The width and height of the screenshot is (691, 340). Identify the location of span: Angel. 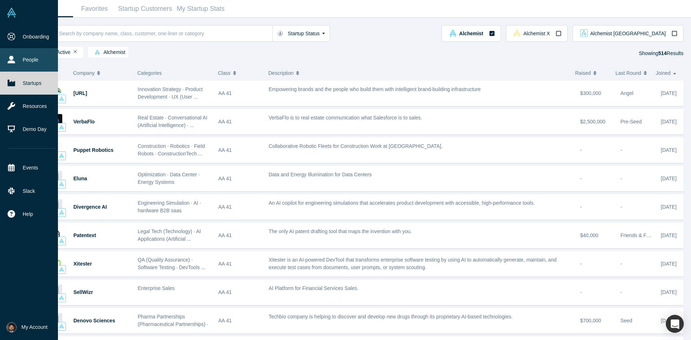
(626, 93).